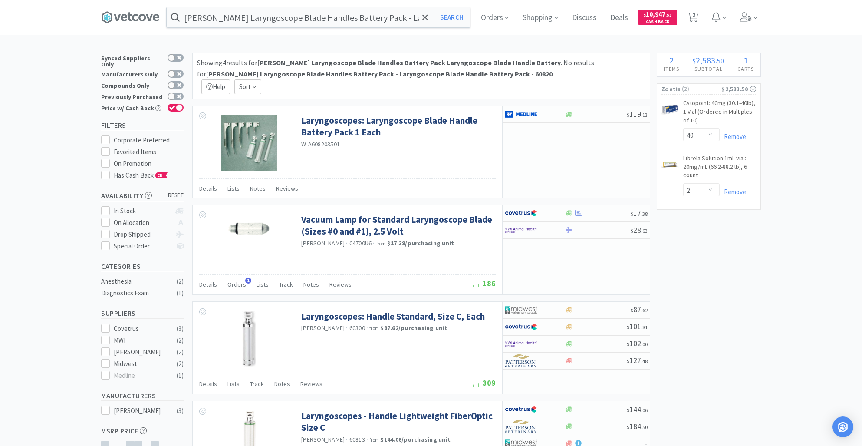 Image resolution: width=862 pixels, height=446 pixels. What do you see at coordinates (397, 225) in the screenshot?
I see `a: Vacuum Lamp for Standard Laryngoscope Blade (Sizes #0 and #1), 2.5 Volt` at bounding box center [397, 225].